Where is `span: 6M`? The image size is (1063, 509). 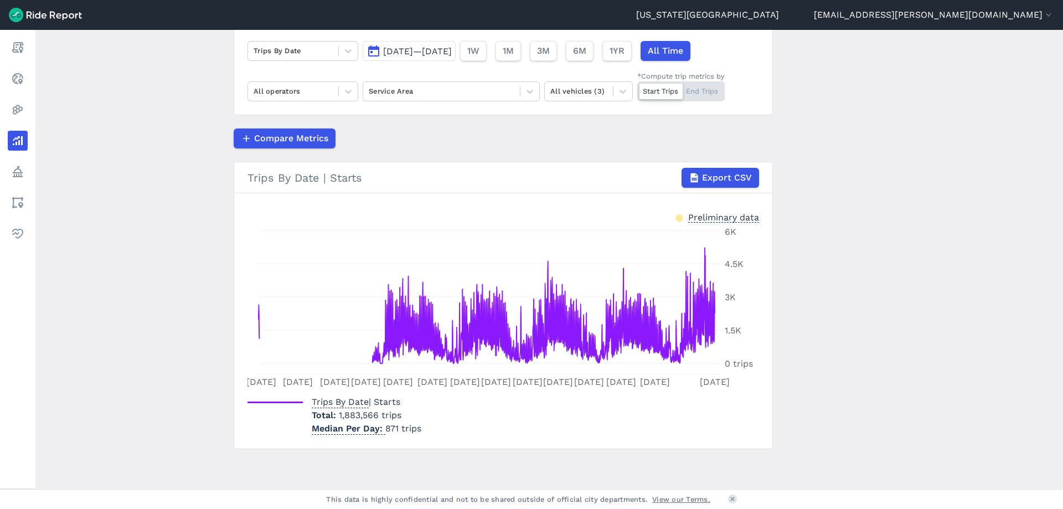 span: 6M is located at coordinates (579, 51).